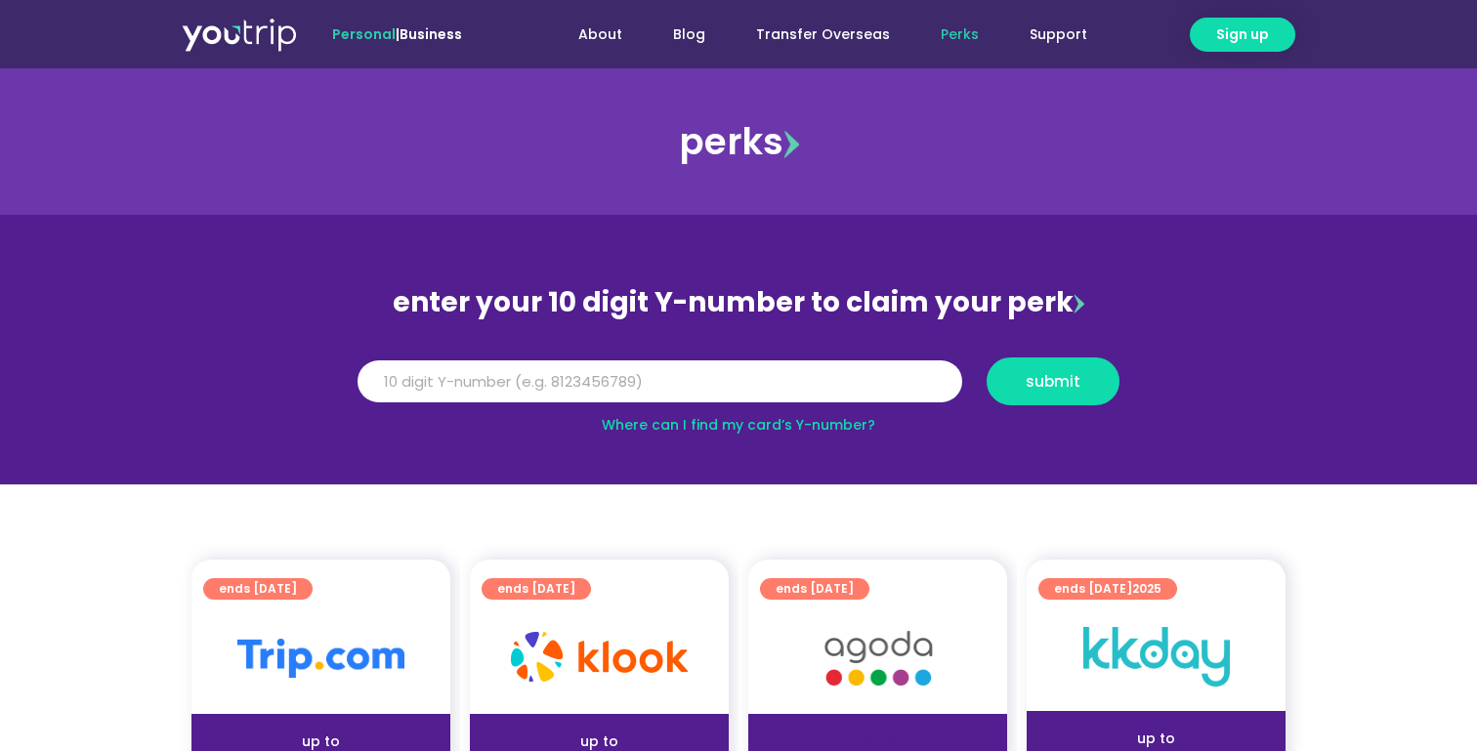 This screenshot has height=751, width=1477. I want to click on span: 2025, so click(1146, 588).